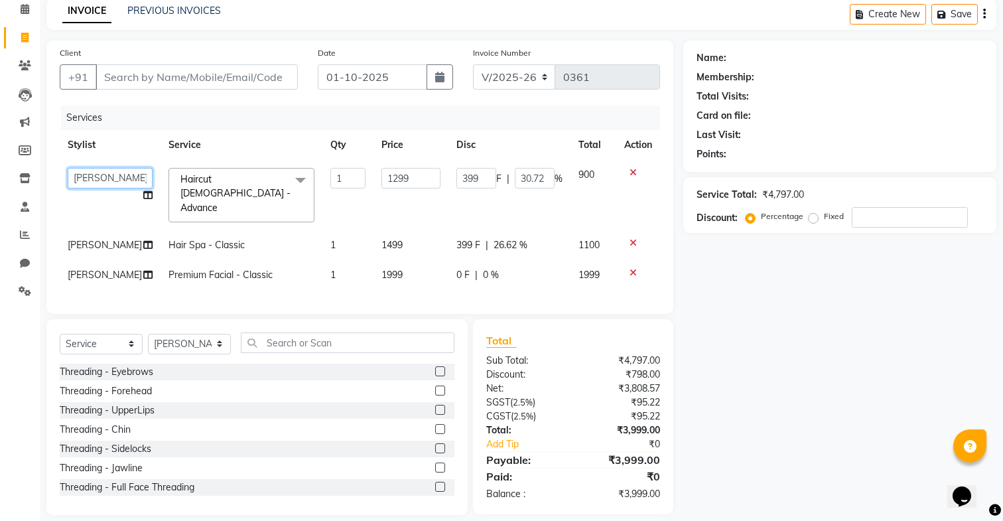 This screenshot has width=1003, height=521. I want to click on div: Sub Total:, so click(525, 360).